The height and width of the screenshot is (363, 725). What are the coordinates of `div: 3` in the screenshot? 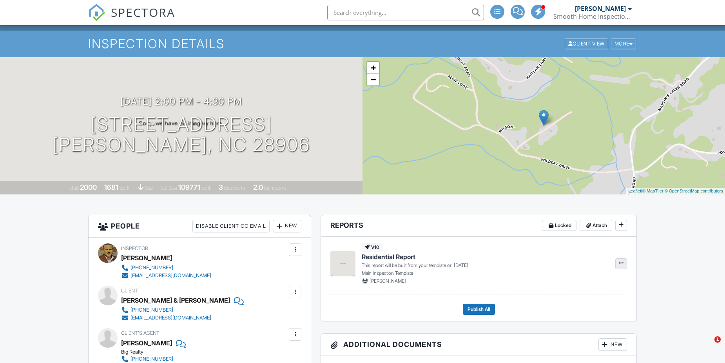 It's located at (221, 187).